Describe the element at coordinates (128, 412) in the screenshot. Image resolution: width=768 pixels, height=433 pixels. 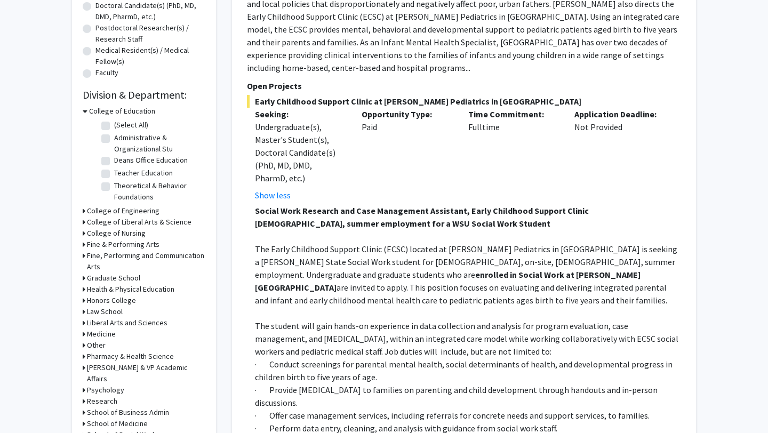
I see `h3: School of Business Admin` at that location.